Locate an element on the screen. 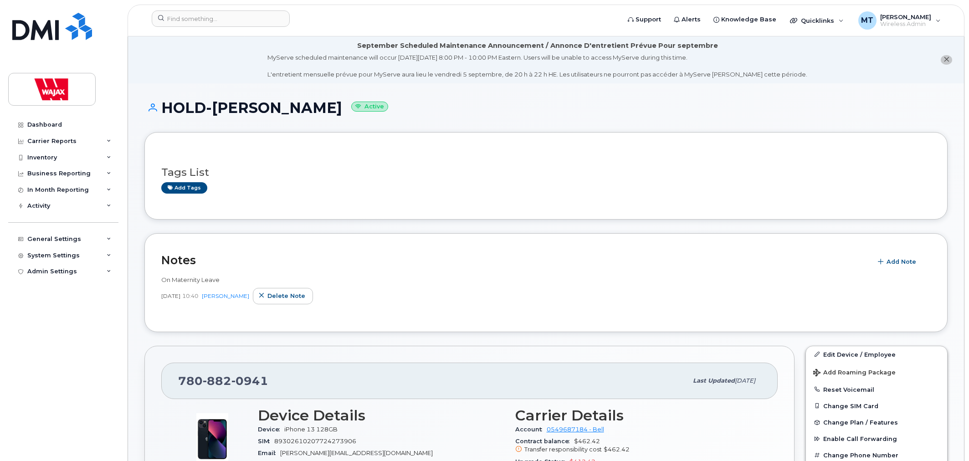 The height and width of the screenshot is (461, 969). a: 0549687184 - Bell is located at coordinates (575, 429).